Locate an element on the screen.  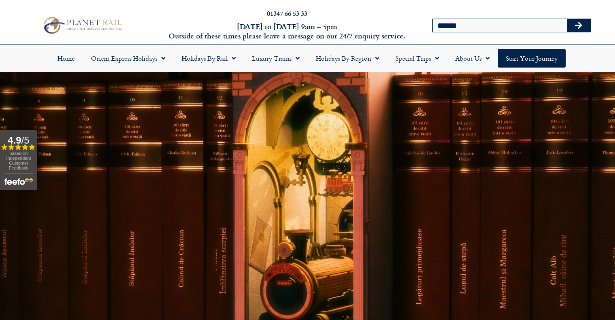
a: Start your Journey is located at coordinates (531, 58).